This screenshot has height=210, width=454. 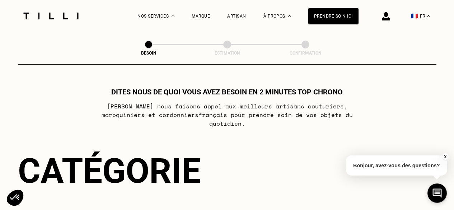 What do you see at coordinates (201, 16) in the screenshot?
I see `a: Marque` at bounding box center [201, 16].